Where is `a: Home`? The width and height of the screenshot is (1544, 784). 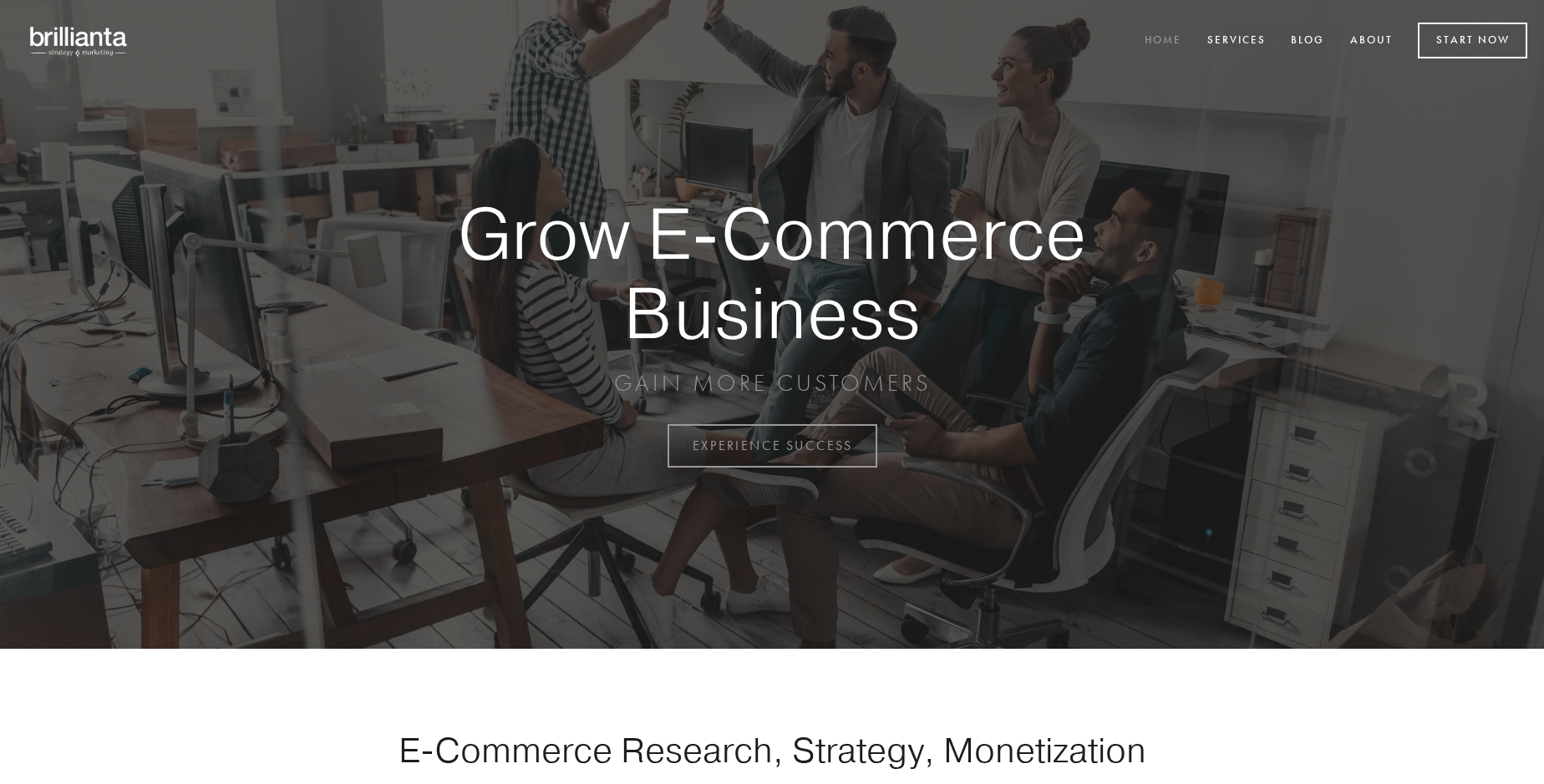 a: Home is located at coordinates (1162, 41).